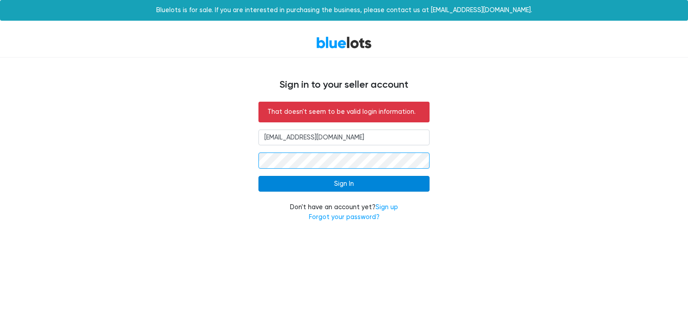 Image resolution: width=688 pixels, height=332 pixels. I want to click on p: That doesn't seem to be valid login information., so click(344, 112).